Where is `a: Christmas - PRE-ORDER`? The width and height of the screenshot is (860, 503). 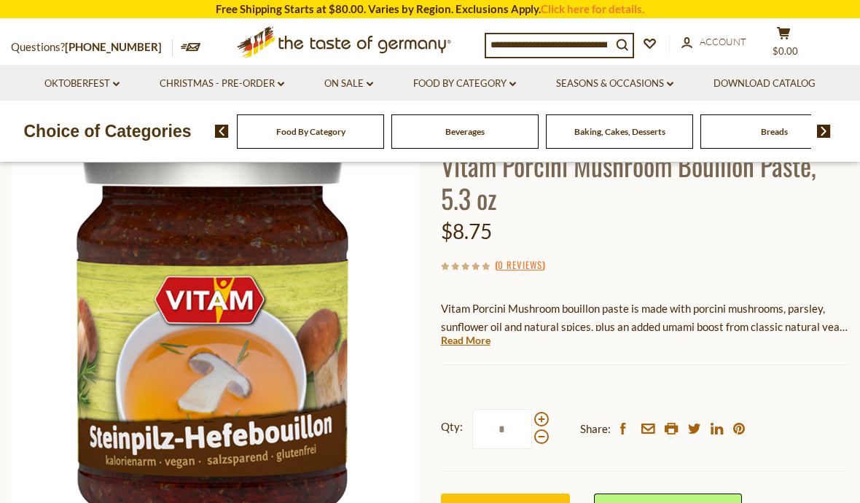
a: Christmas - PRE-ORDER is located at coordinates (222, 84).